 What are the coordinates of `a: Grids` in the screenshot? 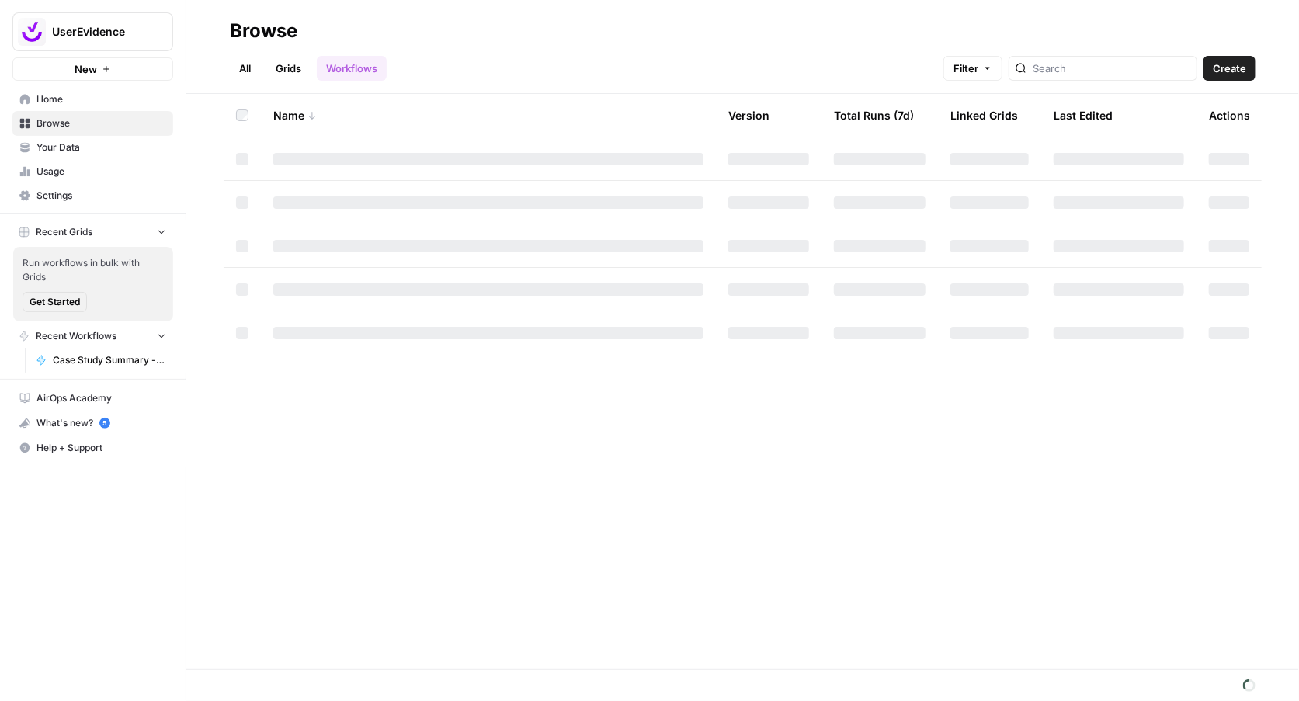 It's located at (288, 68).